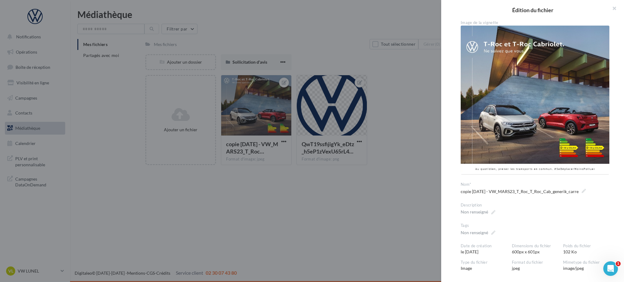 The height and width of the screenshot is (282, 624). Describe the element at coordinates (535, 246) in the screenshot. I see `div: Dimensions du fichier` at that location.